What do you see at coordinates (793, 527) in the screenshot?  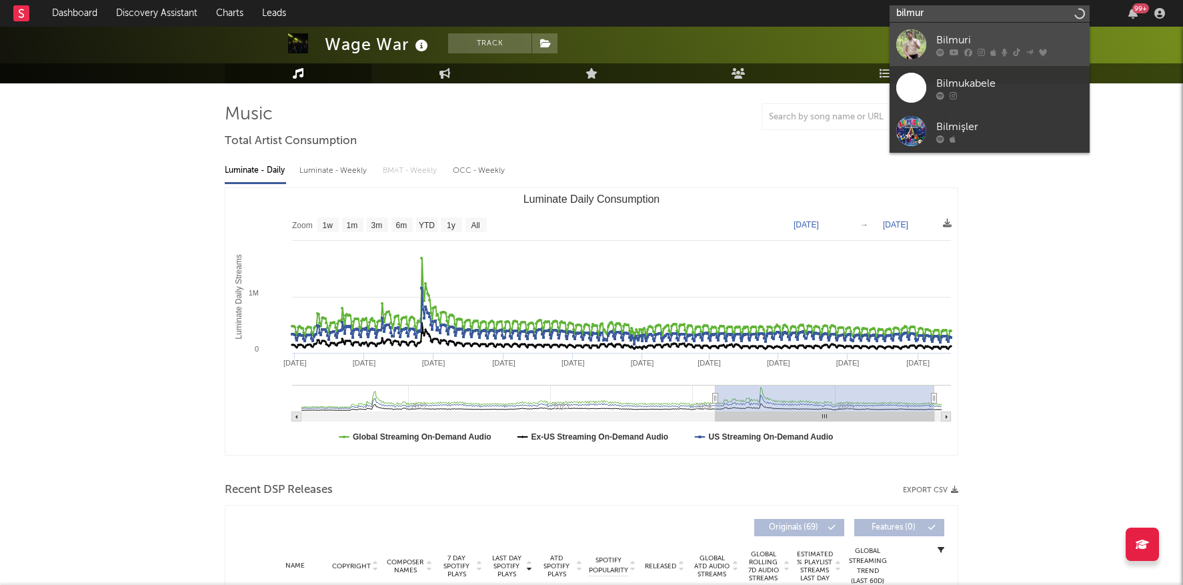 I see `span: Originals ( 69 )` at bounding box center [793, 527].